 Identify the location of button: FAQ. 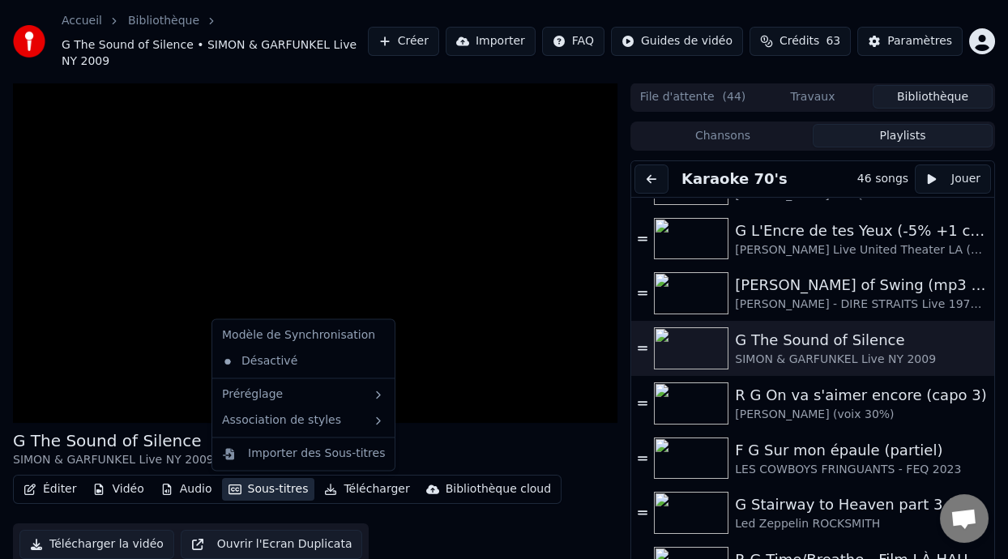
(573, 41).